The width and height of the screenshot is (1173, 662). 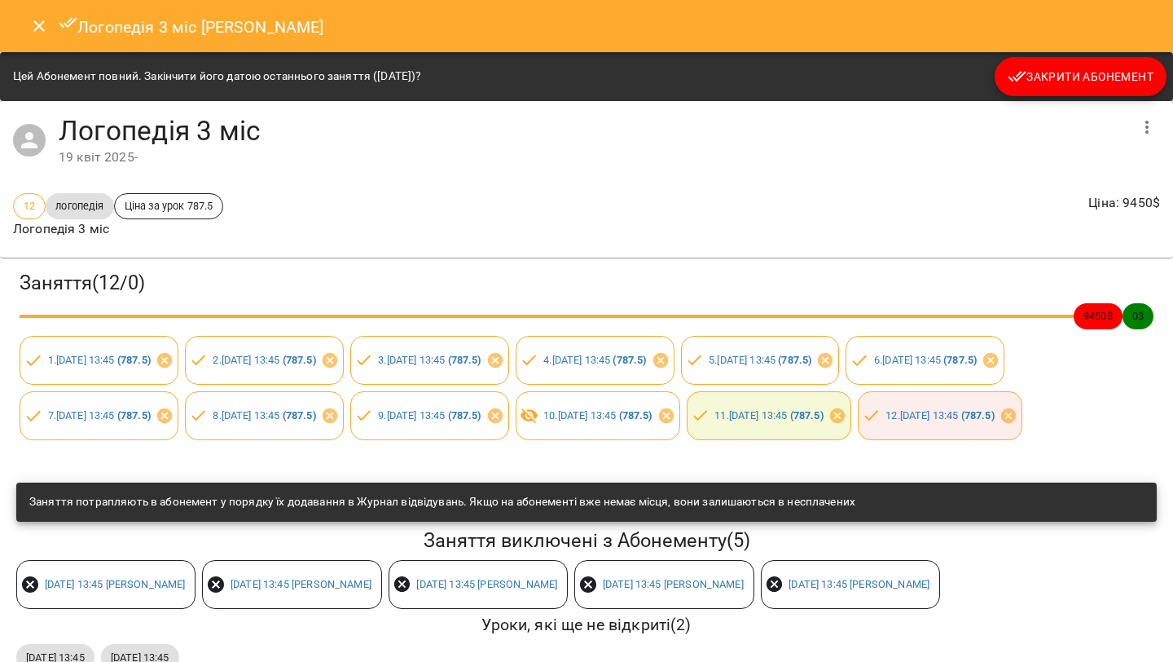 What do you see at coordinates (29, 205) in the screenshot?
I see `span: 12` at bounding box center [29, 205].